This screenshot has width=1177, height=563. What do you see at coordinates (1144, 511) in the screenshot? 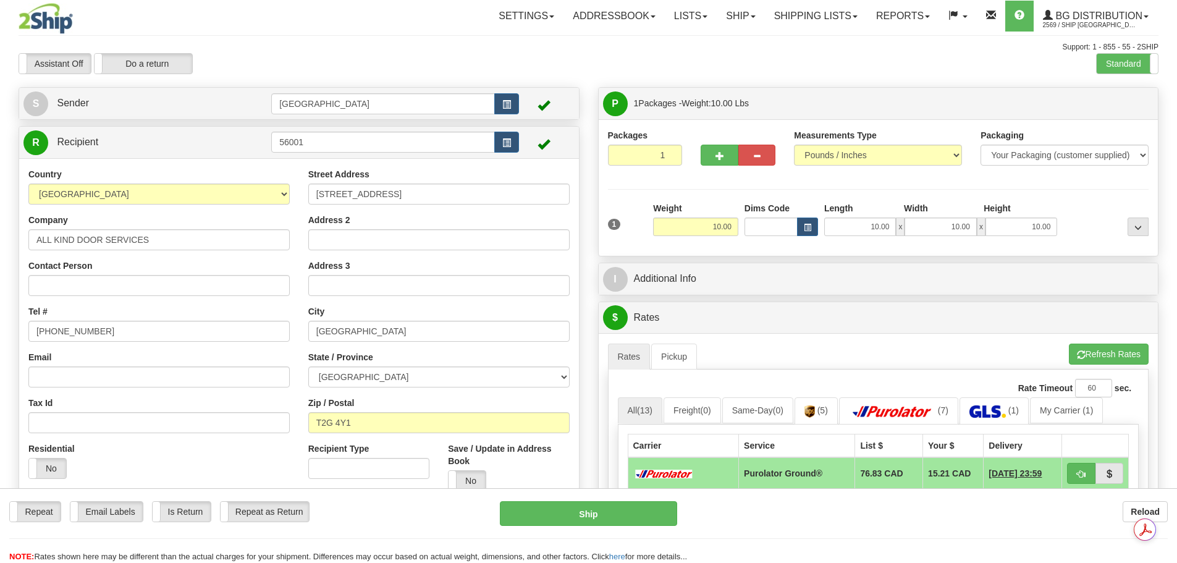
I see `button: Reload` at bounding box center [1144, 511].